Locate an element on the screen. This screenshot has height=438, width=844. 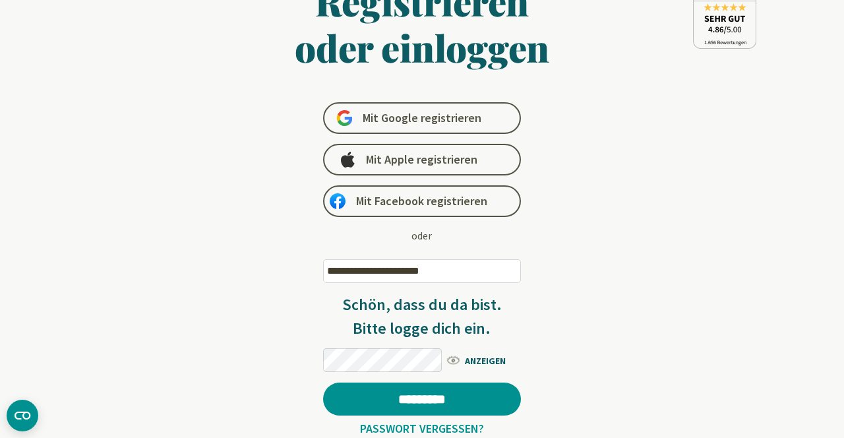
a: Passwort vergessen? is located at coordinates (422, 428).